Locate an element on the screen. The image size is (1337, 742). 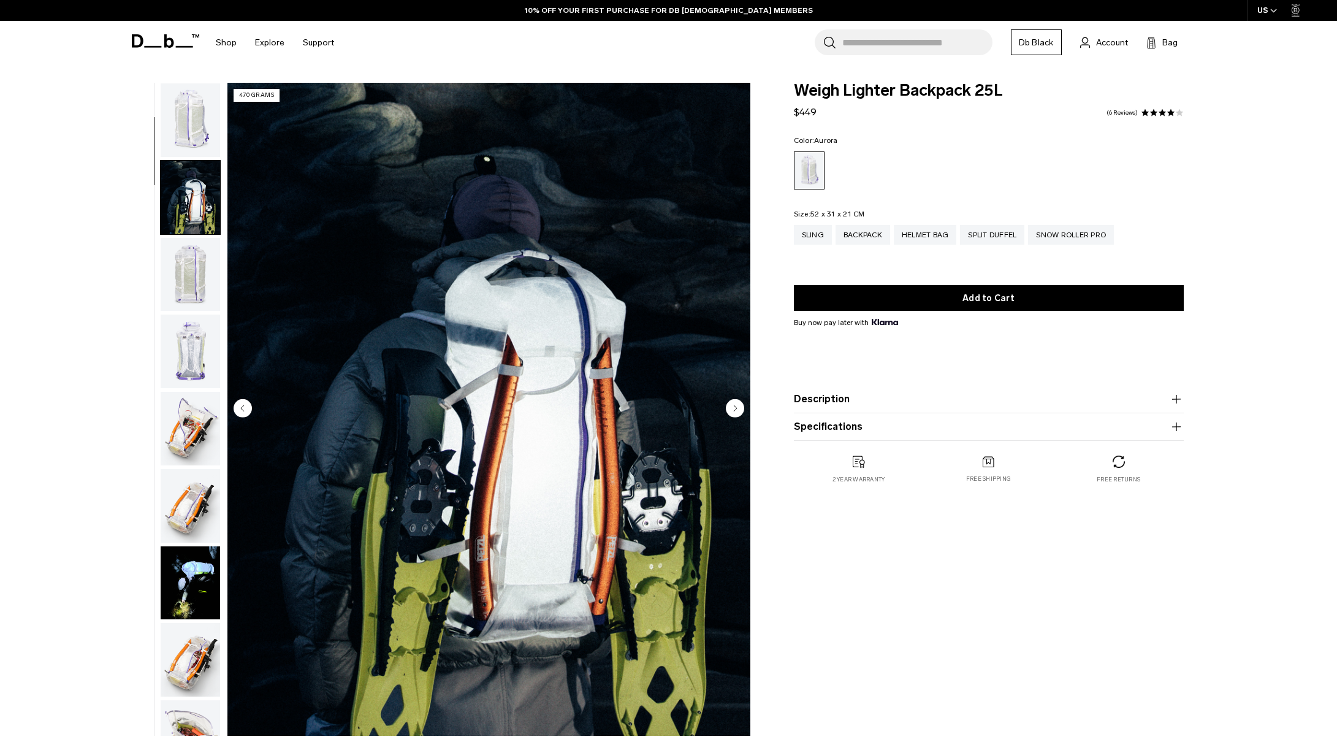
button: Weigh_Lighter_Backpack_25L_1.png is located at coordinates (190, 120).